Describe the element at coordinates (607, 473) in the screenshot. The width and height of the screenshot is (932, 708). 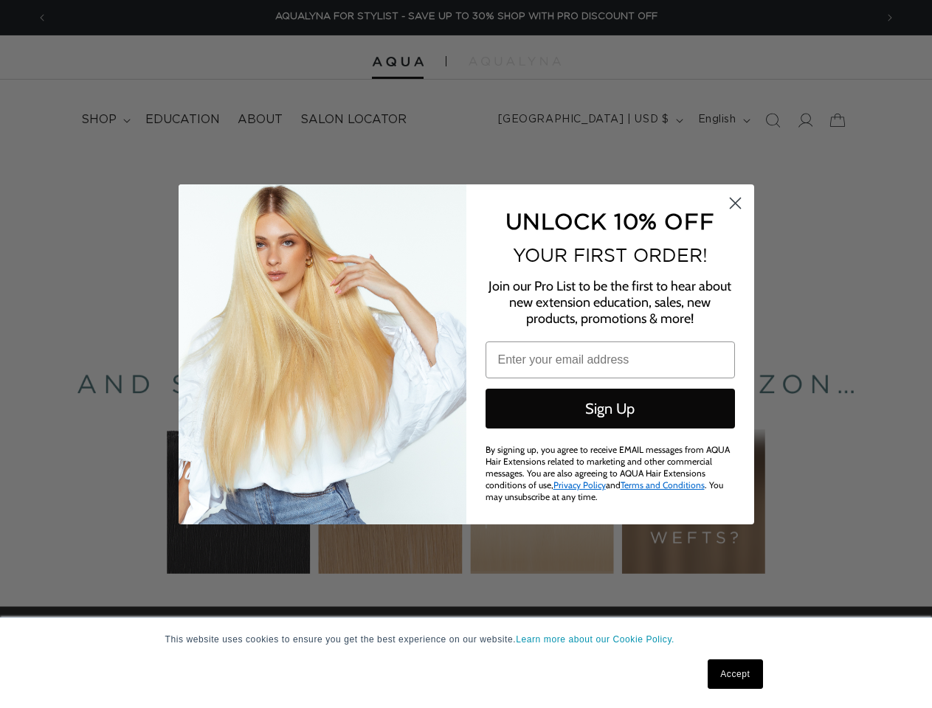
I see `span: By signing up, you agree to receive EMAIL messages from AQUA Hair Extensions related to marketing...` at that location.